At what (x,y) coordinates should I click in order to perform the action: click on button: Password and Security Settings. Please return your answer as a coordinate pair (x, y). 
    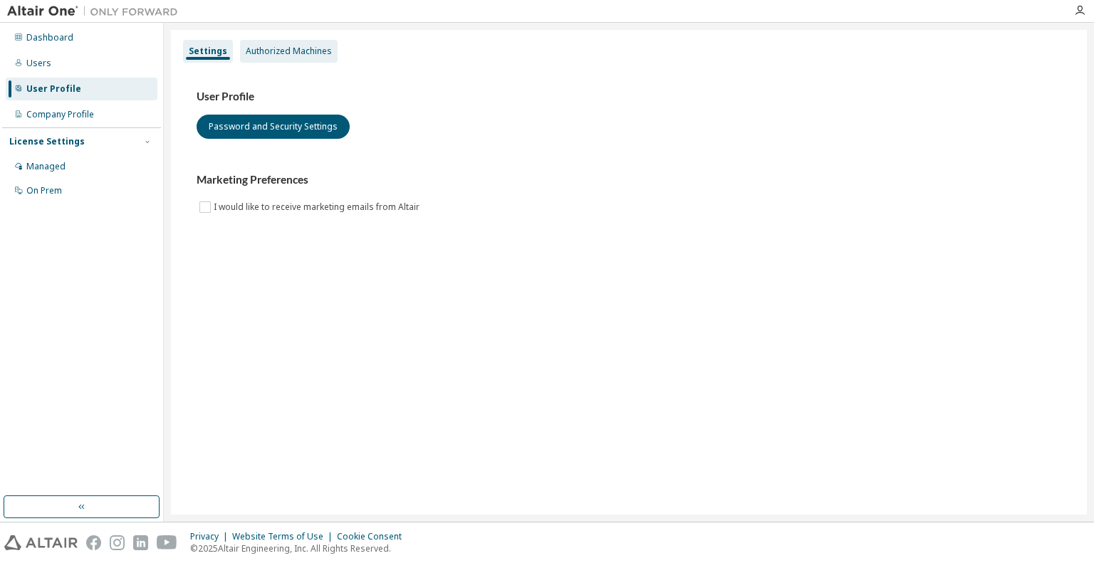
    Looking at the image, I should click on (273, 127).